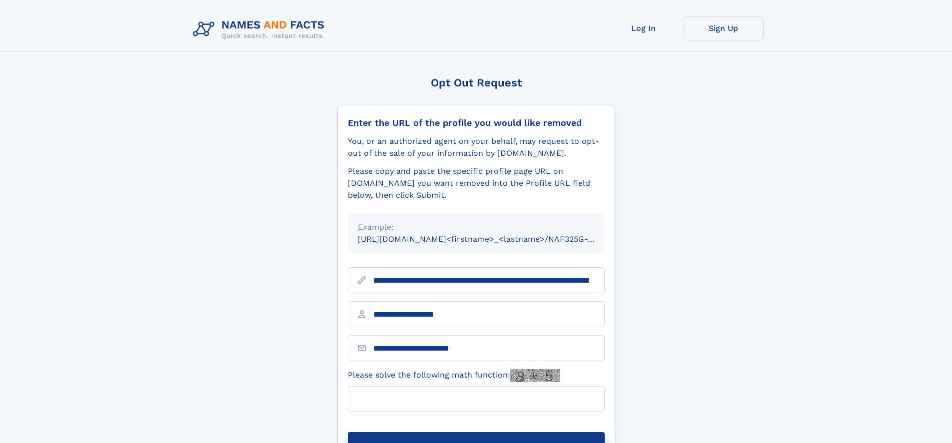 The width and height of the screenshot is (952, 443). Describe the element at coordinates (476, 147) in the screenshot. I see `div: You, or an authorized agent on your behalf, may request to opt-out of the sale of your informatio...` at that location.